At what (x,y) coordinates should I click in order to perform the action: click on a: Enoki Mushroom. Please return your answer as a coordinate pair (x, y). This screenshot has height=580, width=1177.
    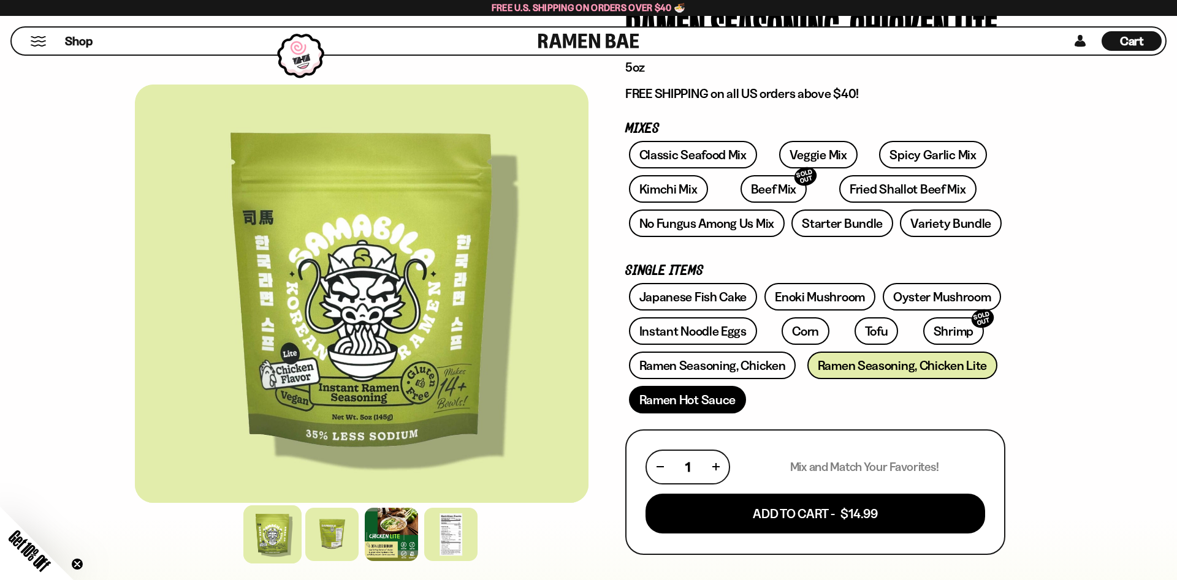
    Looking at the image, I should click on (819, 297).